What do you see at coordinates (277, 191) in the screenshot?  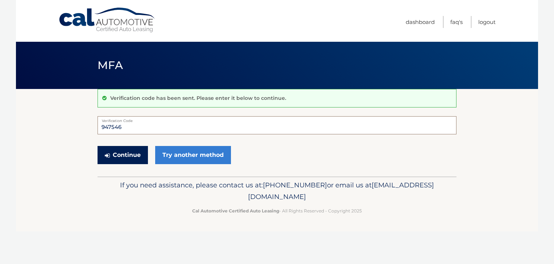 I see `p: If you need assistance, please contact us at: or email us at` at bounding box center [277, 191].